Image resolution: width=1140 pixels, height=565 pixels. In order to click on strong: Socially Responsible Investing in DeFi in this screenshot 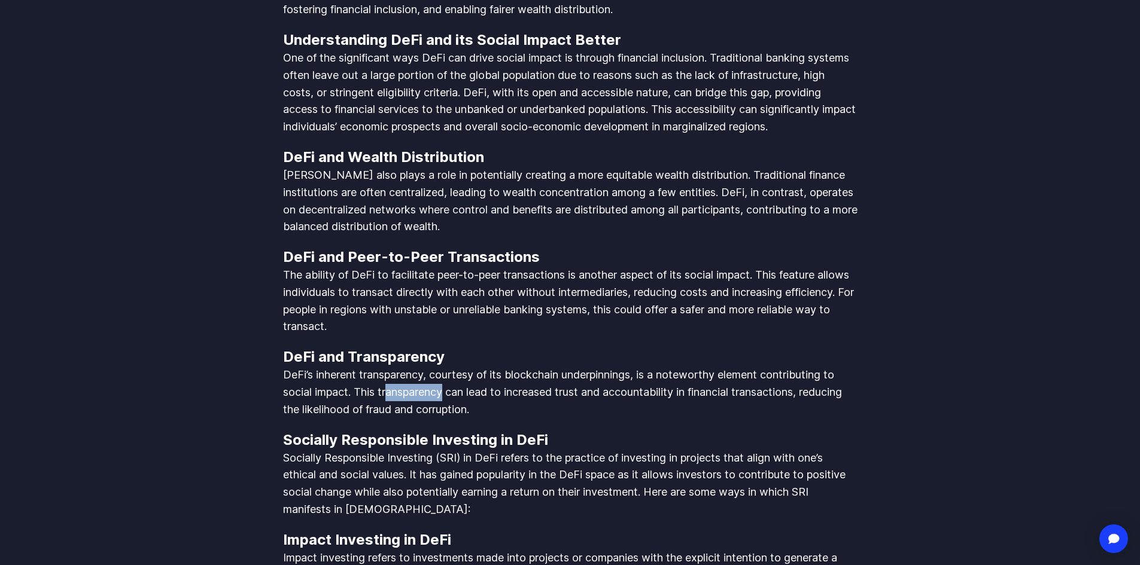, I will do `click(415, 440)`.